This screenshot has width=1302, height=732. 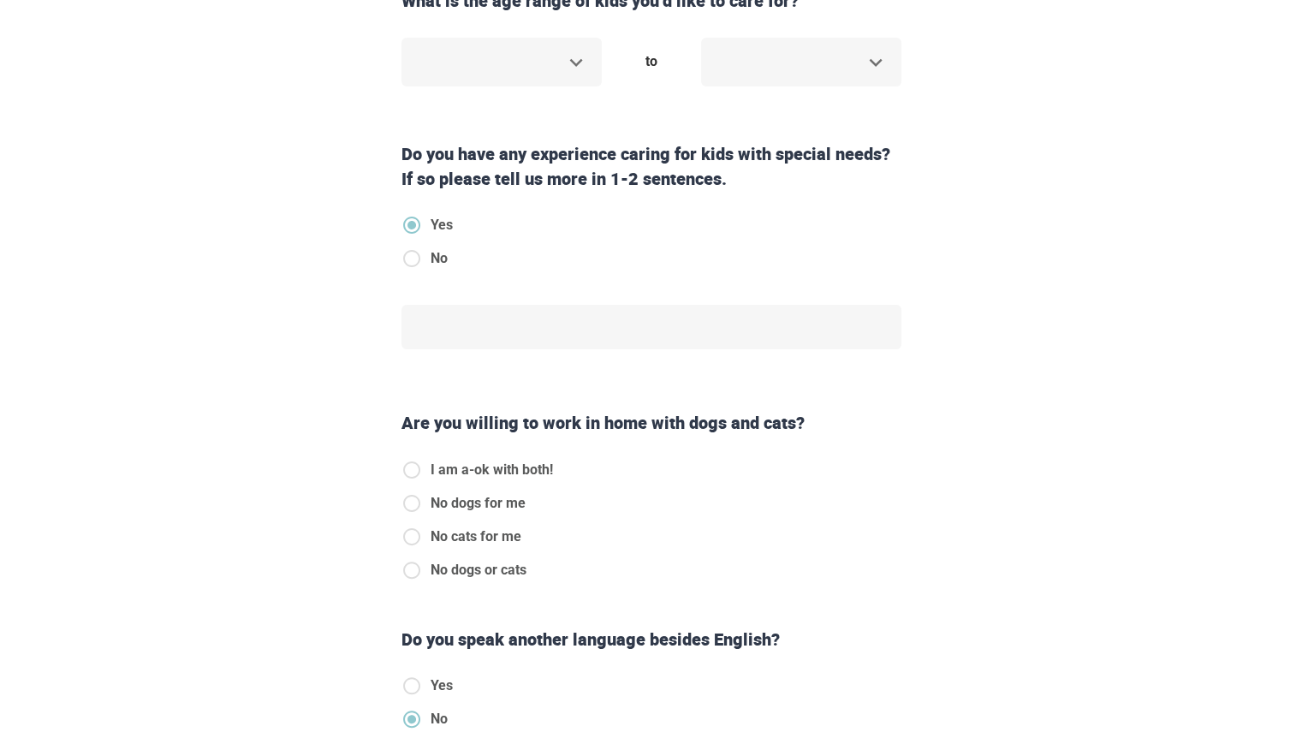 I want to click on span: No dogs for me, so click(x=477, y=503).